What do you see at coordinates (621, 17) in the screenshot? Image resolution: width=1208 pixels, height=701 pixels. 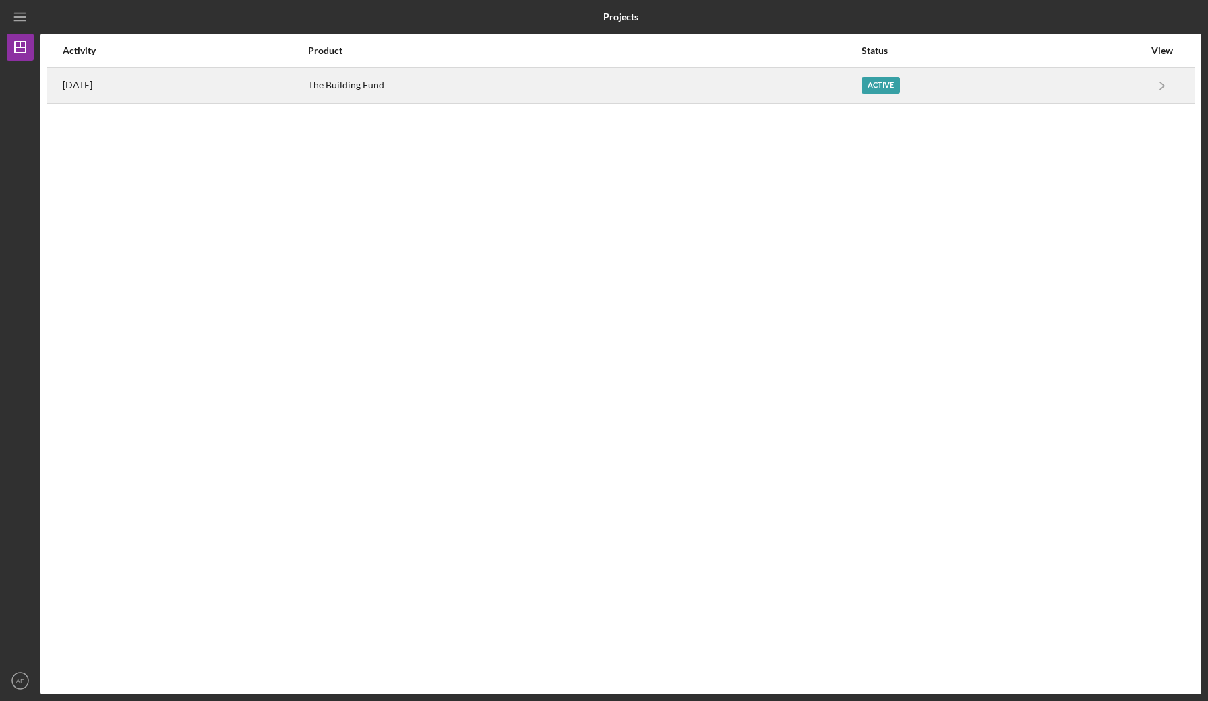 I see `b: Projects` at bounding box center [621, 17].